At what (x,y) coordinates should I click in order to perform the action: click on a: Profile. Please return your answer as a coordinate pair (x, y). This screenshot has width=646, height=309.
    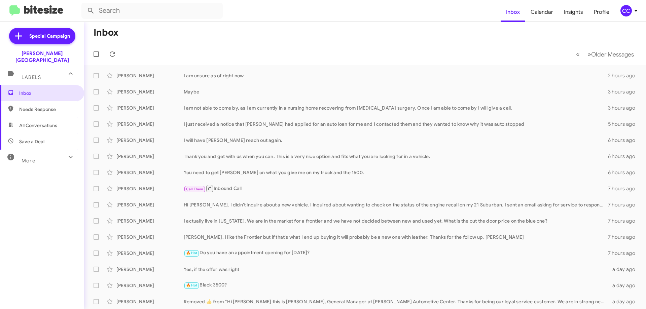
    Looking at the image, I should click on (601, 12).